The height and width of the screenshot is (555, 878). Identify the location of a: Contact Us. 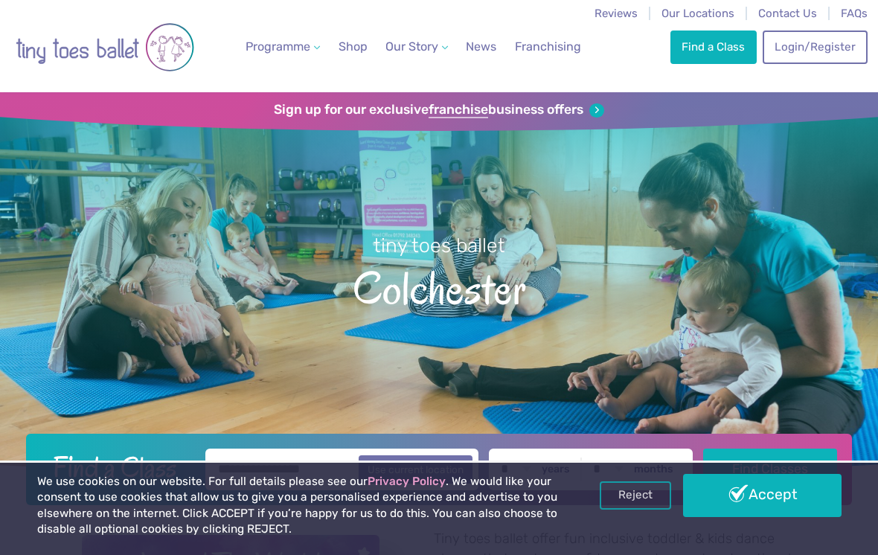
(788, 13).